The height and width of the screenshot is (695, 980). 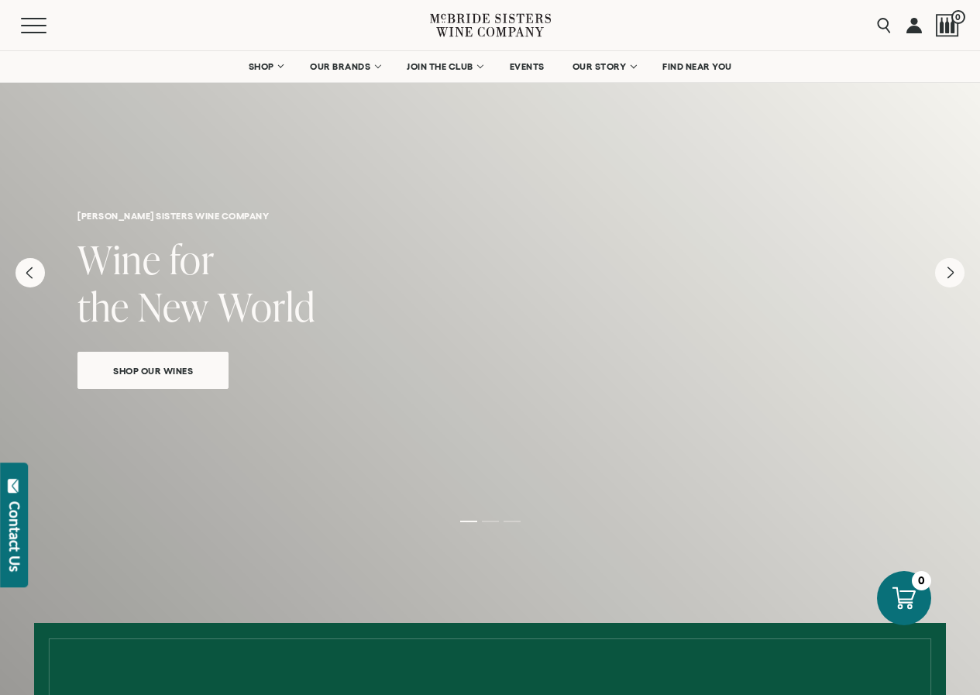 I want to click on a: Shop Our Wines, so click(x=153, y=370).